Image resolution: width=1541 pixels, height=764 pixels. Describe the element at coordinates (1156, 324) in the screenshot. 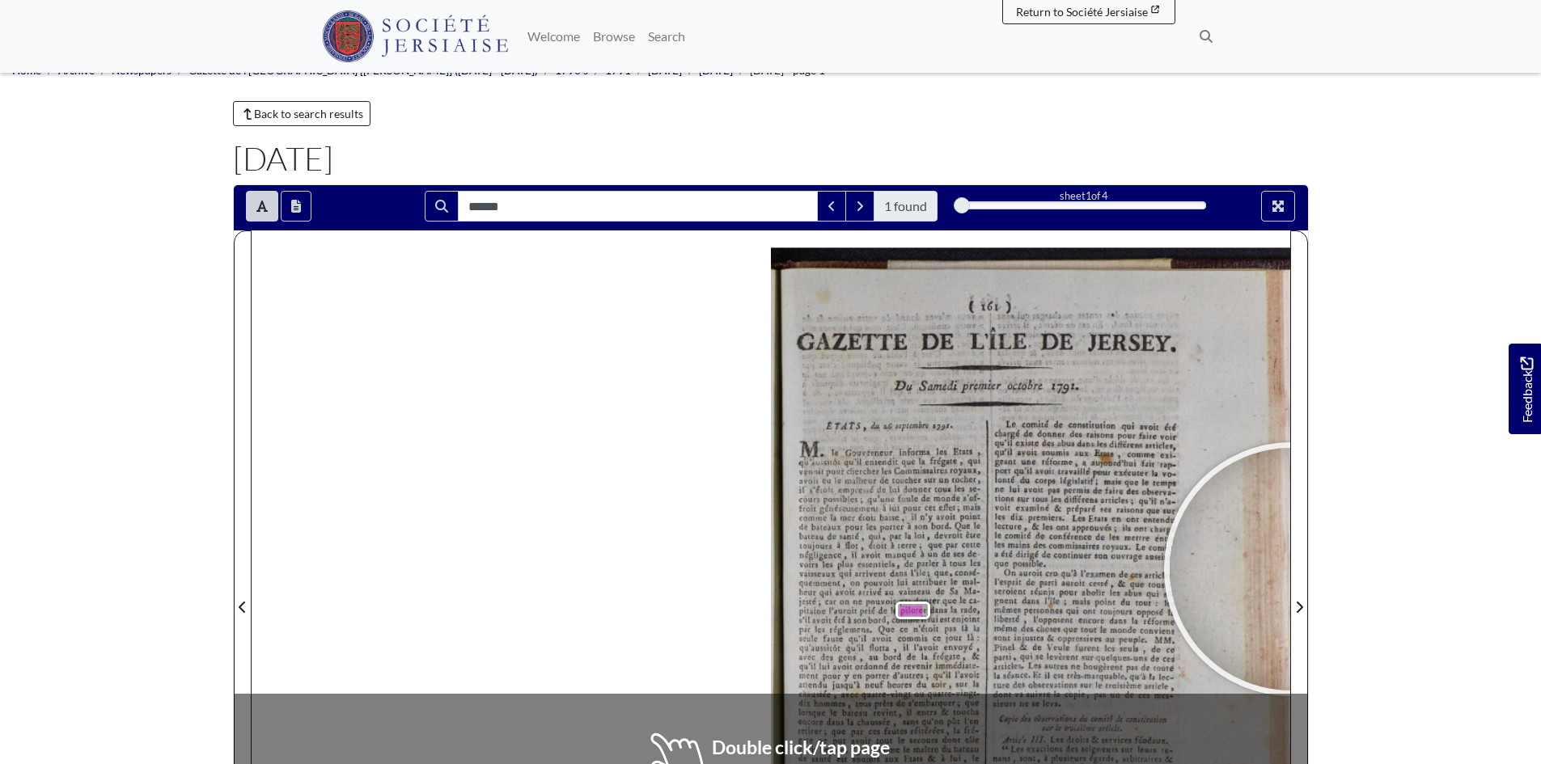

I see `span: olub` at that location.